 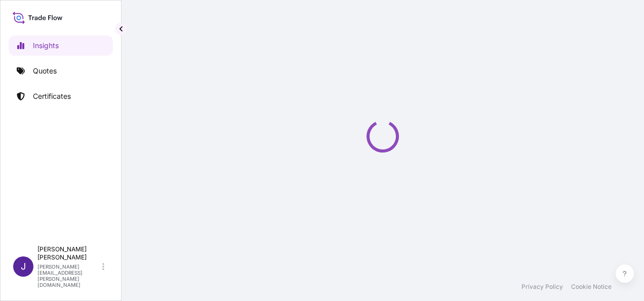 I want to click on p: Certificates, so click(x=52, y=96).